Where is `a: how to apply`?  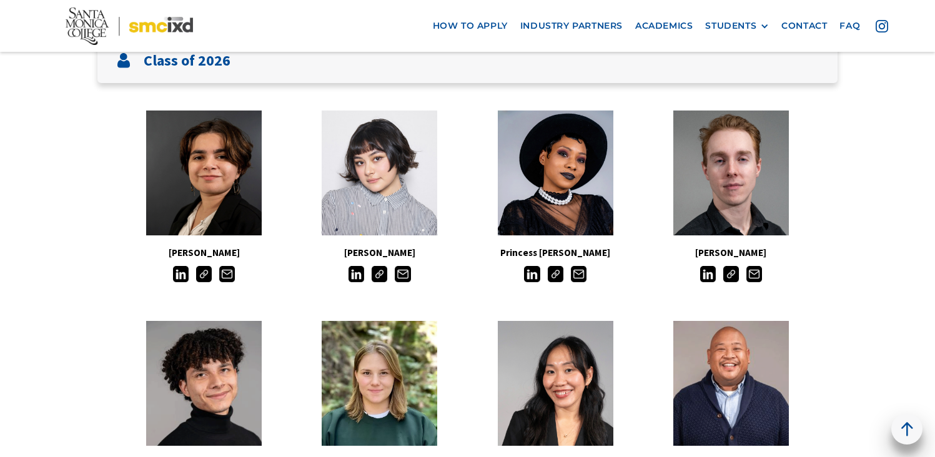 a: how to apply is located at coordinates (470, 26).